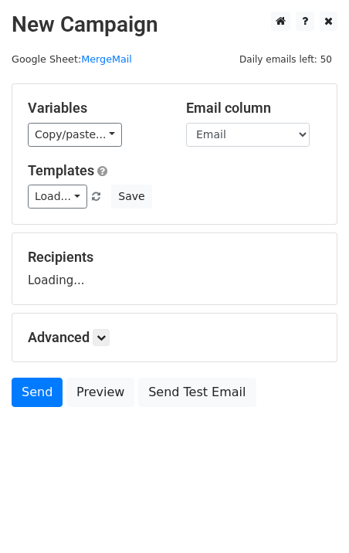 The height and width of the screenshot is (553, 349). What do you see at coordinates (174, 337) in the screenshot?
I see `h5: Advanced` at bounding box center [174, 337].